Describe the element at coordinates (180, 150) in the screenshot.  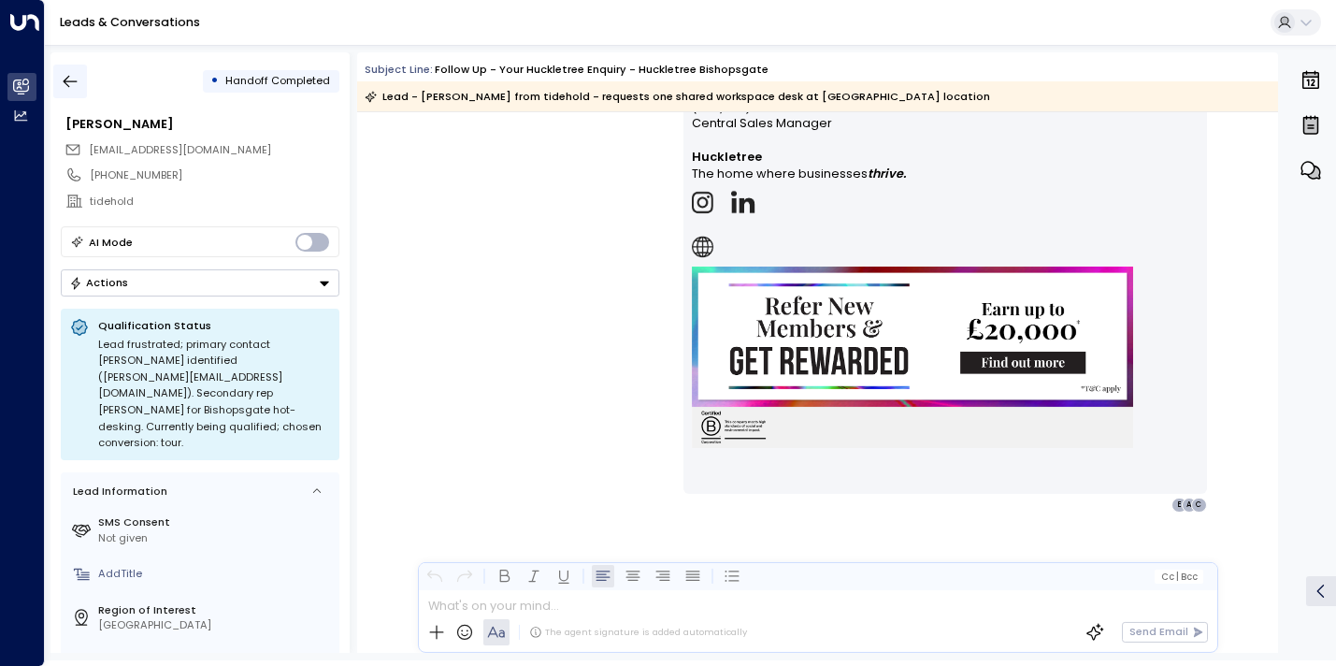
I see `span: ak.ronakpatel@gmail.com` at that location.